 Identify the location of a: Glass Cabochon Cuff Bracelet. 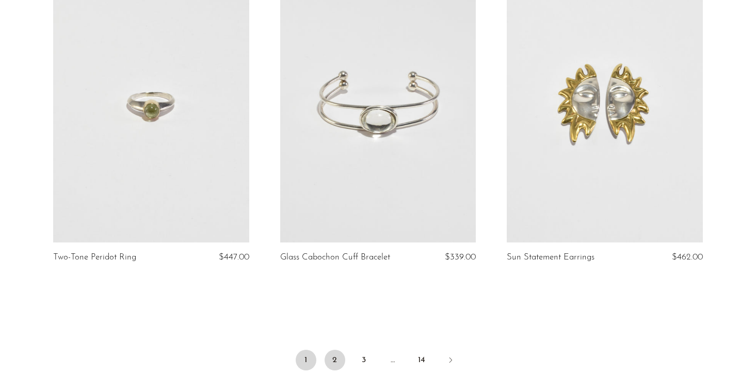
(335, 258).